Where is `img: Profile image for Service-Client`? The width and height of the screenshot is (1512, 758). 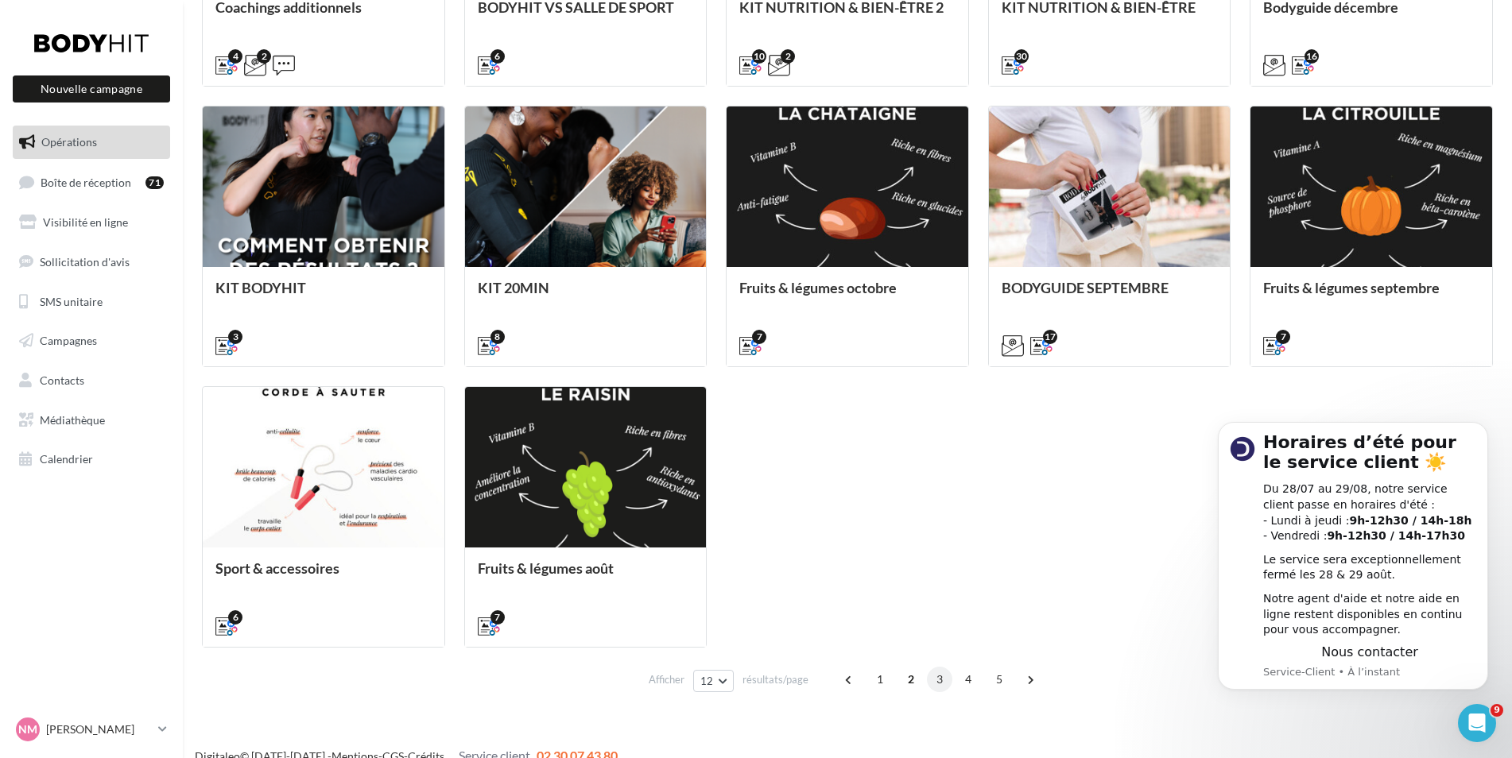 img: Profile image for Service-Client is located at coordinates (48, 51).